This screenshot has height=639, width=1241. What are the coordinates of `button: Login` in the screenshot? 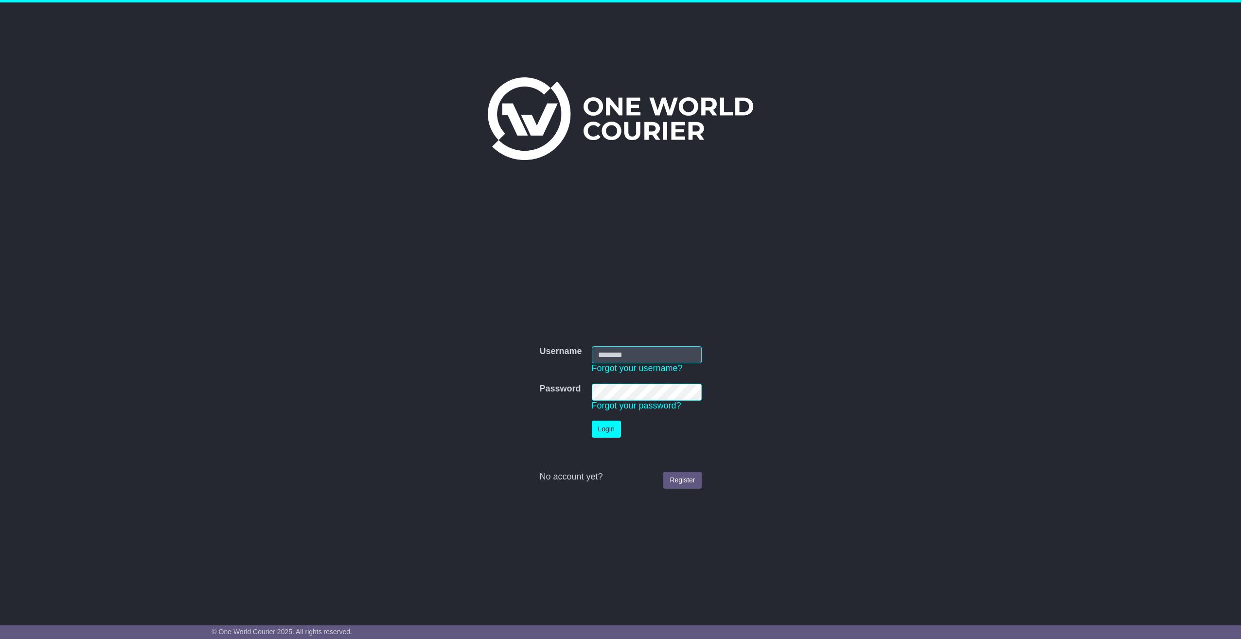 It's located at (606, 429).